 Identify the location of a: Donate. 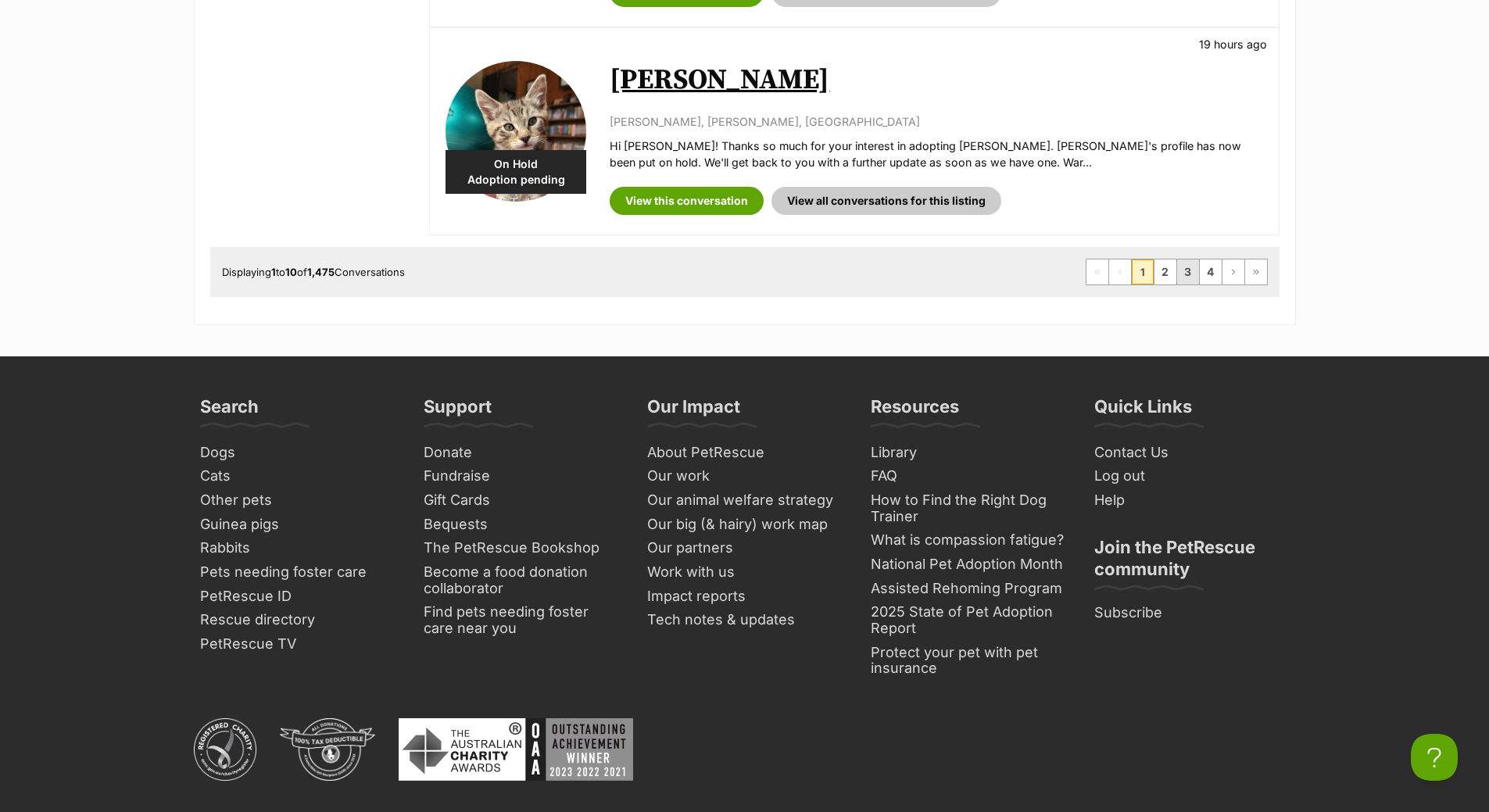
(521, 453).